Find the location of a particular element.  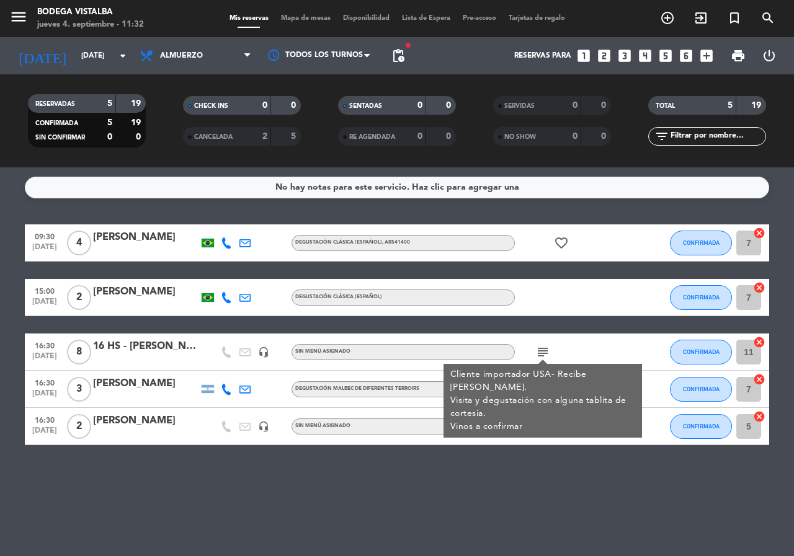

span: Almuerzo is located at coordinates (181, 56).